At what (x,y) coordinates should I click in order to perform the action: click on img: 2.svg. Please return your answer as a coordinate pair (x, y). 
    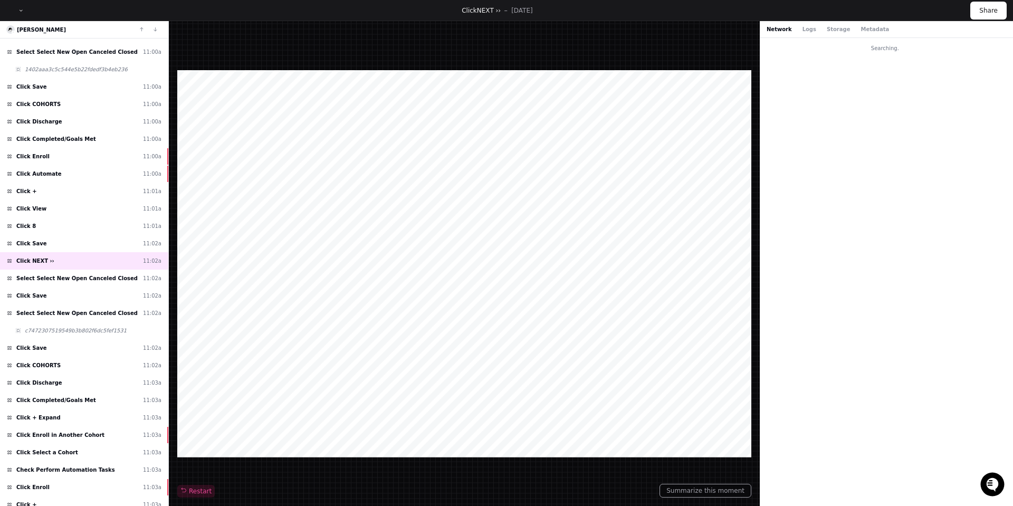
    Looking at the image, I should click on (11, 30).